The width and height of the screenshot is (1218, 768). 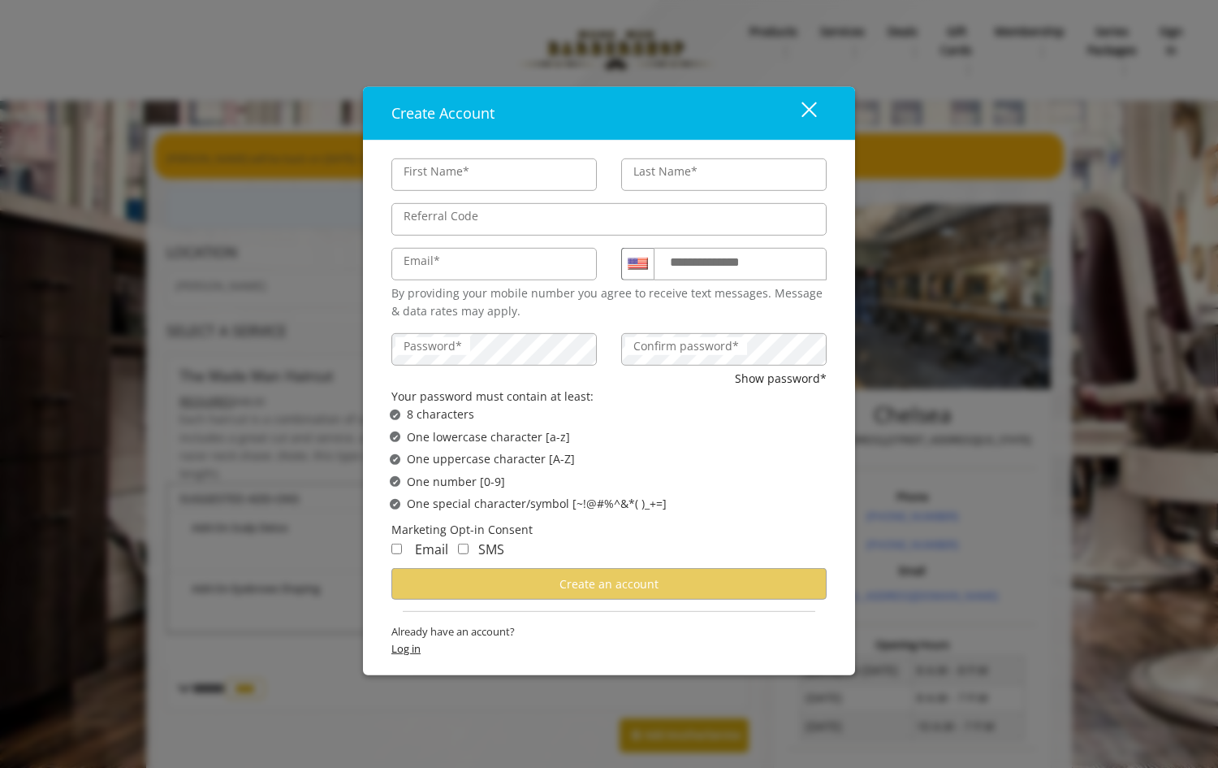 I want to click on span: Email, so click(x=431, y=549).